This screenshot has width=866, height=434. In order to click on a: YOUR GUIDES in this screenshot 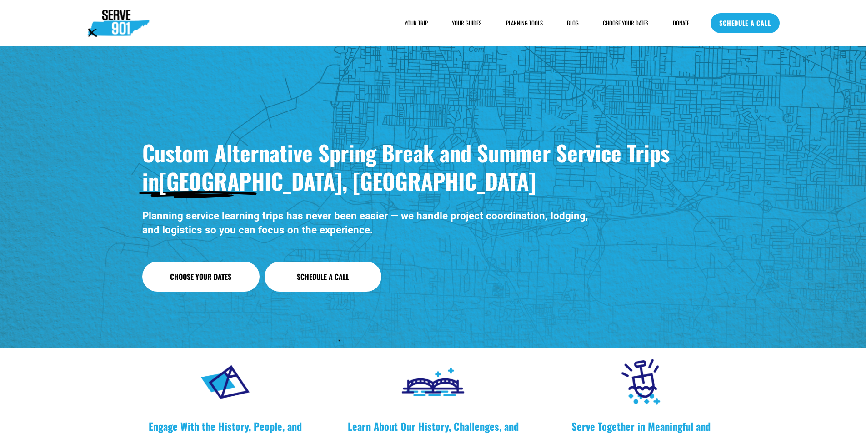, I will do `click(466, 23)`.